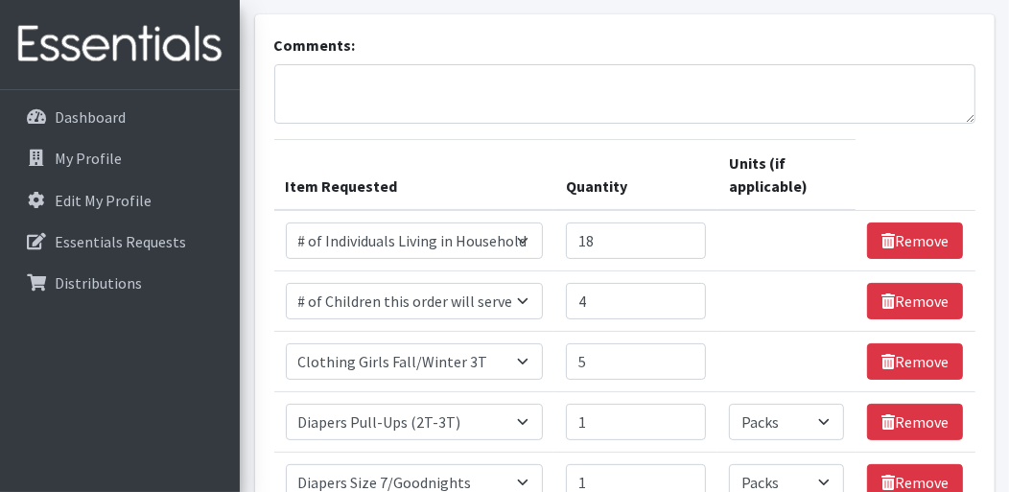 This screenshot has height=492, width=1009. I want to click on a: Edit My Profile, so click(120, 200).